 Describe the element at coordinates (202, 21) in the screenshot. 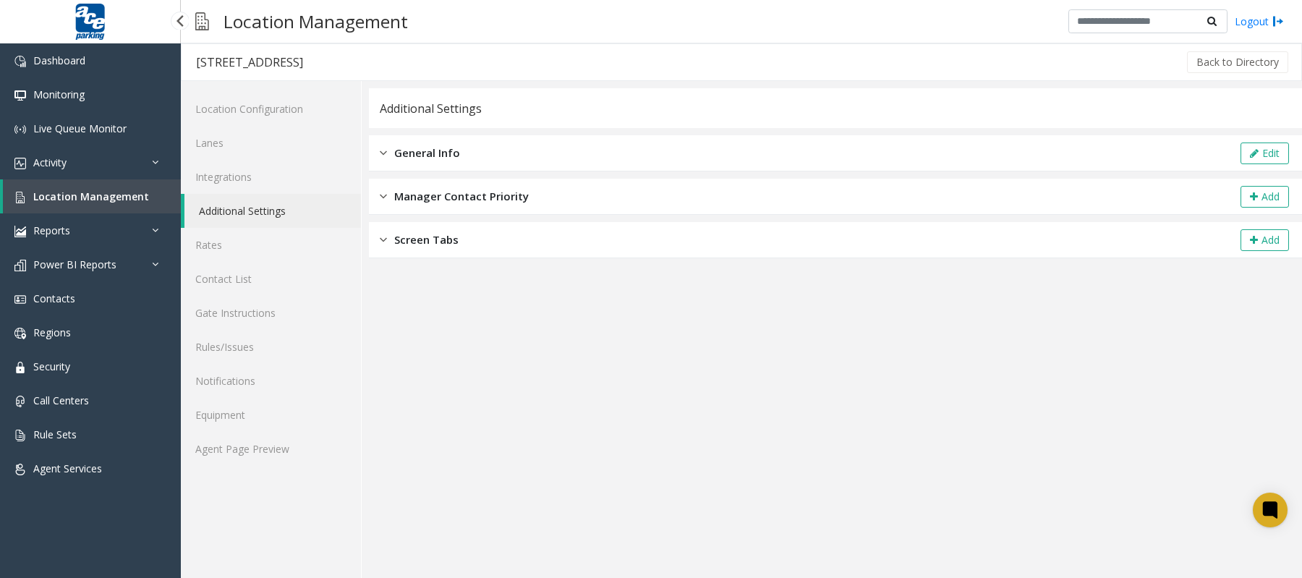

I see `img: pageIcon` at that location.